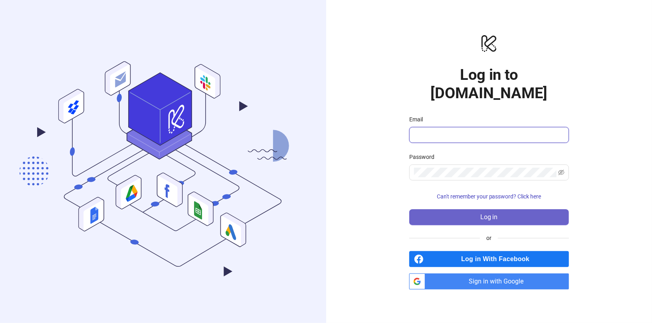 The height and width of the screenshot is (323, 652). I want to click on span: or, so click(489, 238).